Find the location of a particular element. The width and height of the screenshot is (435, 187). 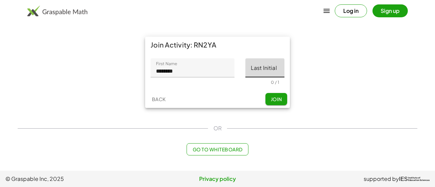

button: Log in is located at coordinates (351, 11).